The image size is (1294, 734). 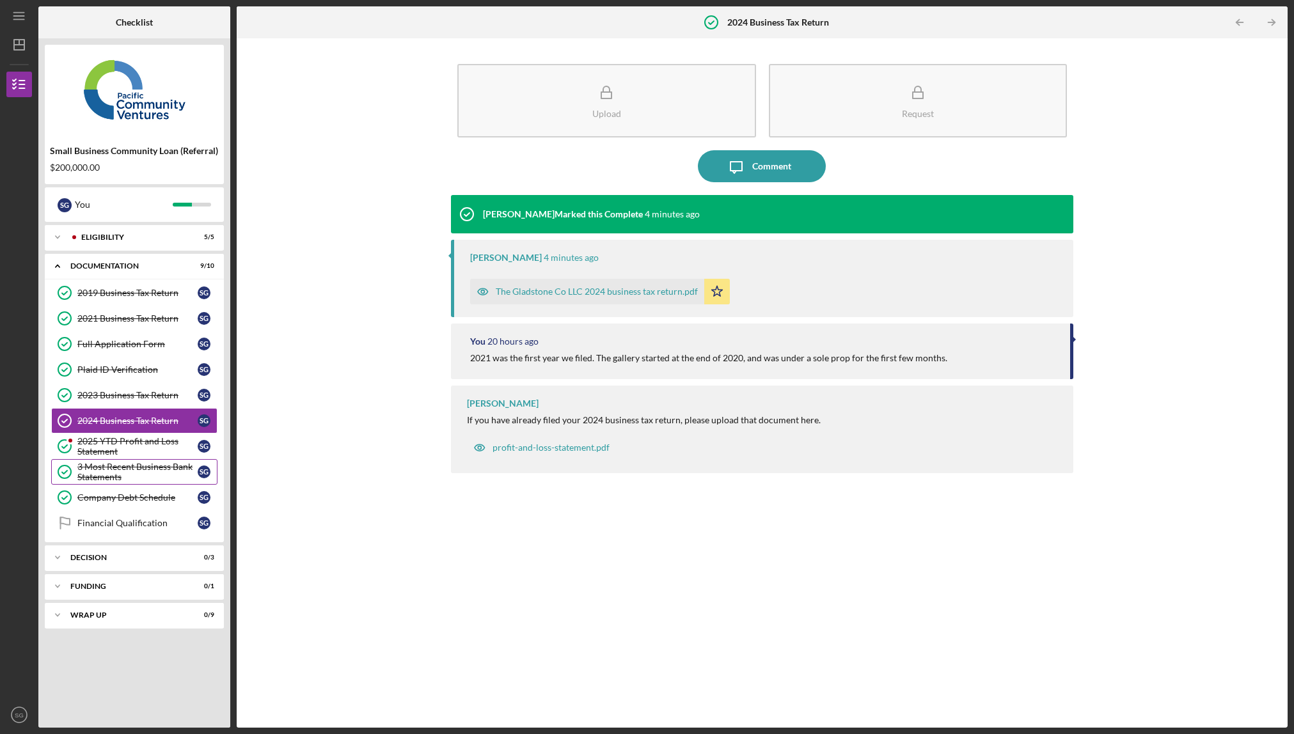 I want to click on div: 9 / 10, so click(x=203, y=266).